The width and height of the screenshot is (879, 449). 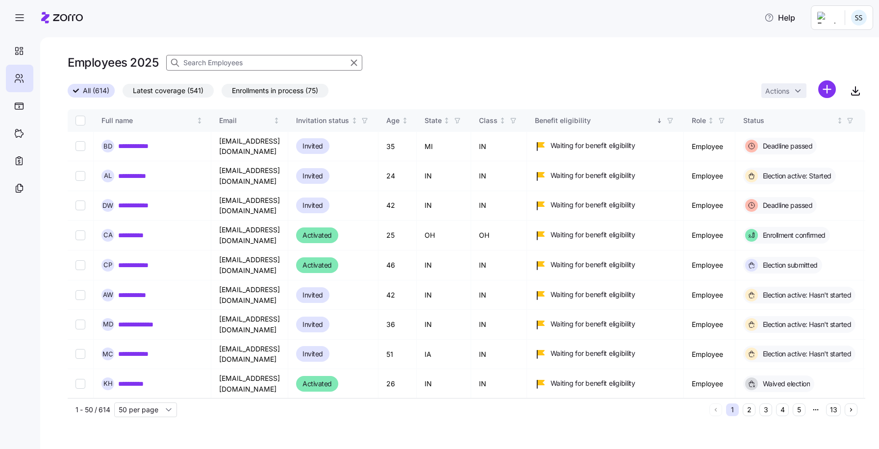 I want to click on td: 35, so click(x=398, y=147).